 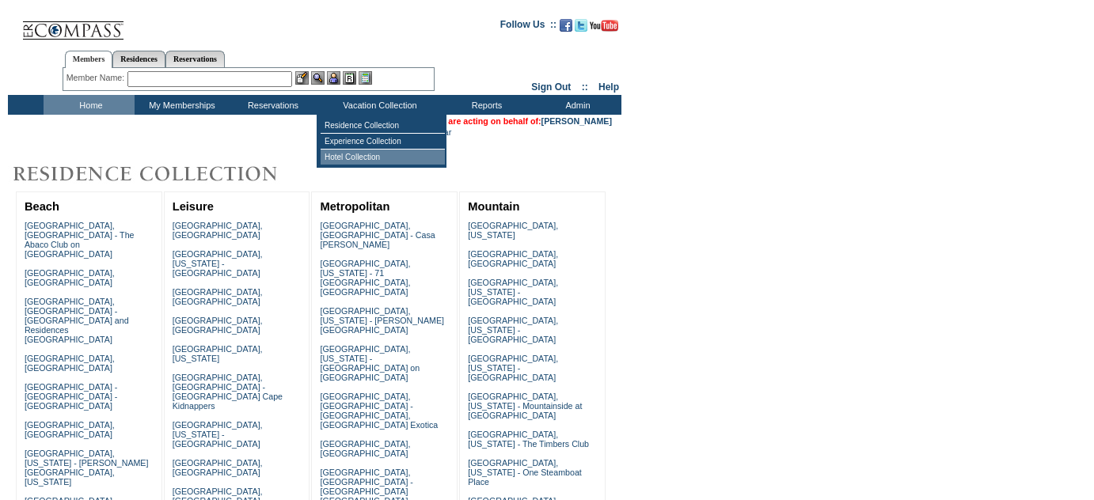 What do you see at coordinates (581, 25) in the screenshot?
I see `img: Follow us on Twitter` at bounding box center [581, 25].